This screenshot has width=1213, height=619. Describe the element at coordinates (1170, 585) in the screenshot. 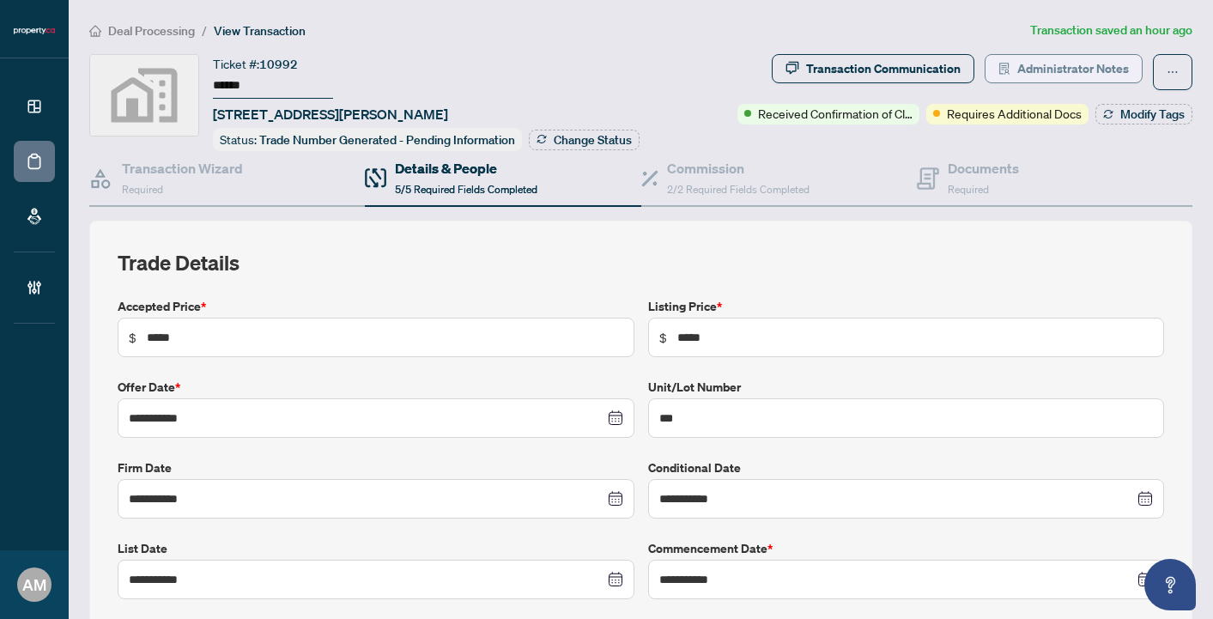

I see `button: Open asap` at that location.